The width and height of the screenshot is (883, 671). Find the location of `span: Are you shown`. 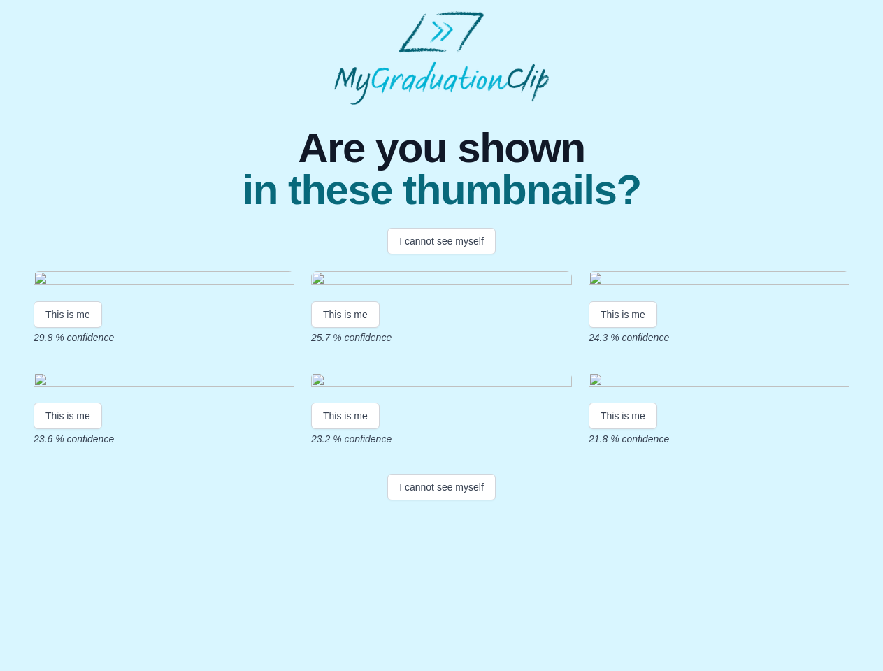

span: Are you shown is located at coordinates (441, 148).